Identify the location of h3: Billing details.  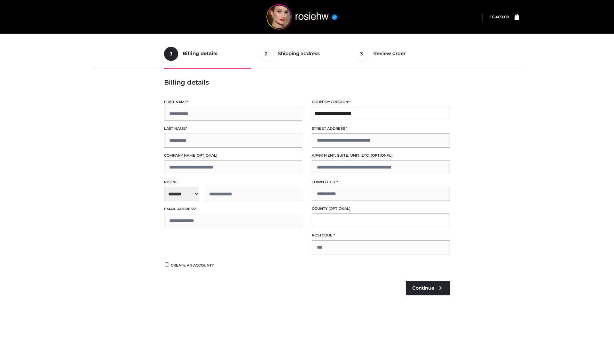
(307, 82).